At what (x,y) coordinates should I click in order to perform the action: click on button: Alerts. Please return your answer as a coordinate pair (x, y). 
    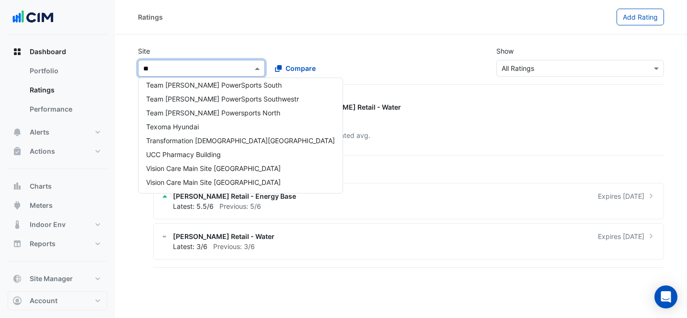
    Looking at the image, I should click on (58, 132).